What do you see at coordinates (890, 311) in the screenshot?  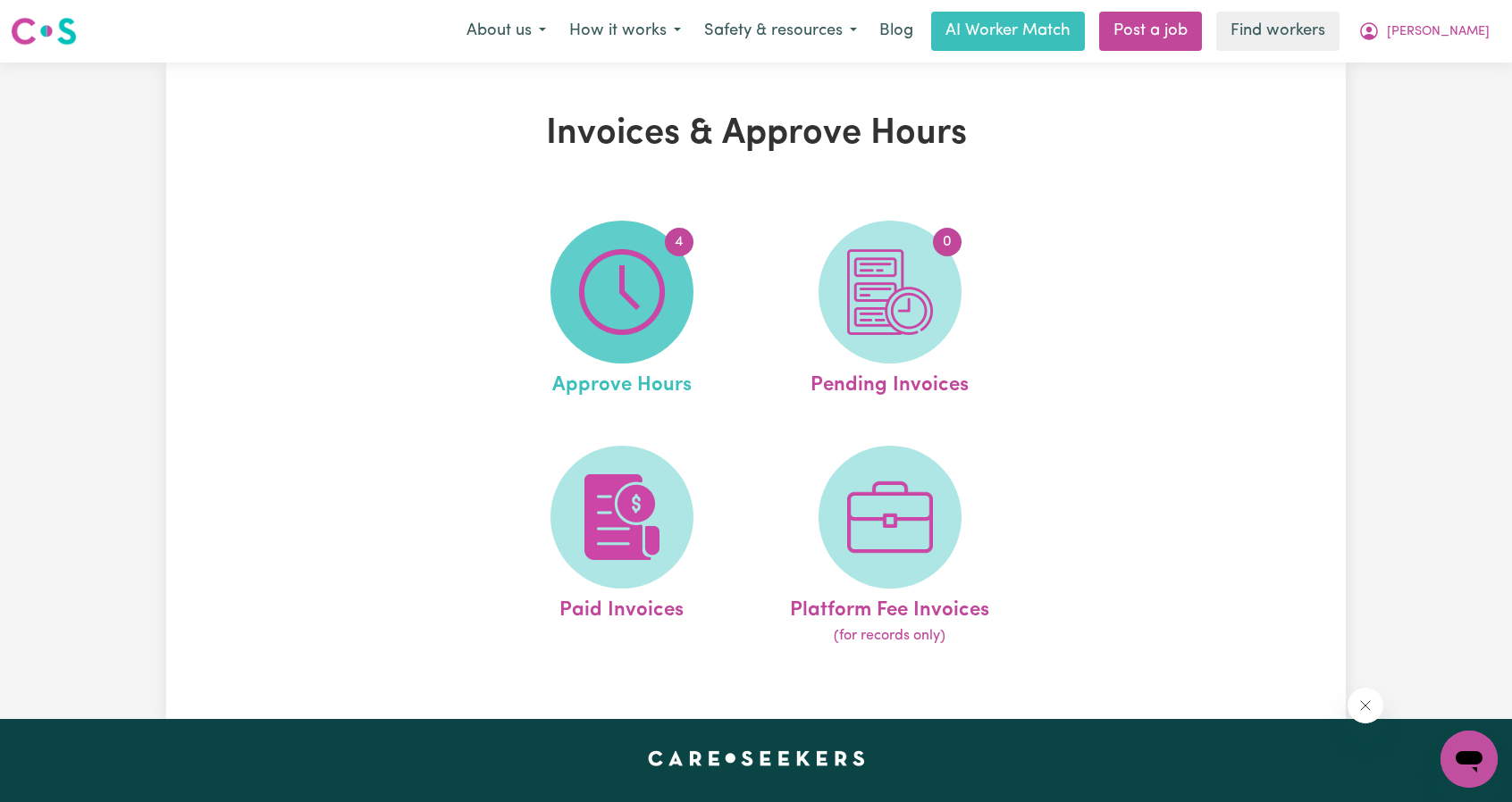 I see `a: Pending Invoices` at bounding box center [890, 311].